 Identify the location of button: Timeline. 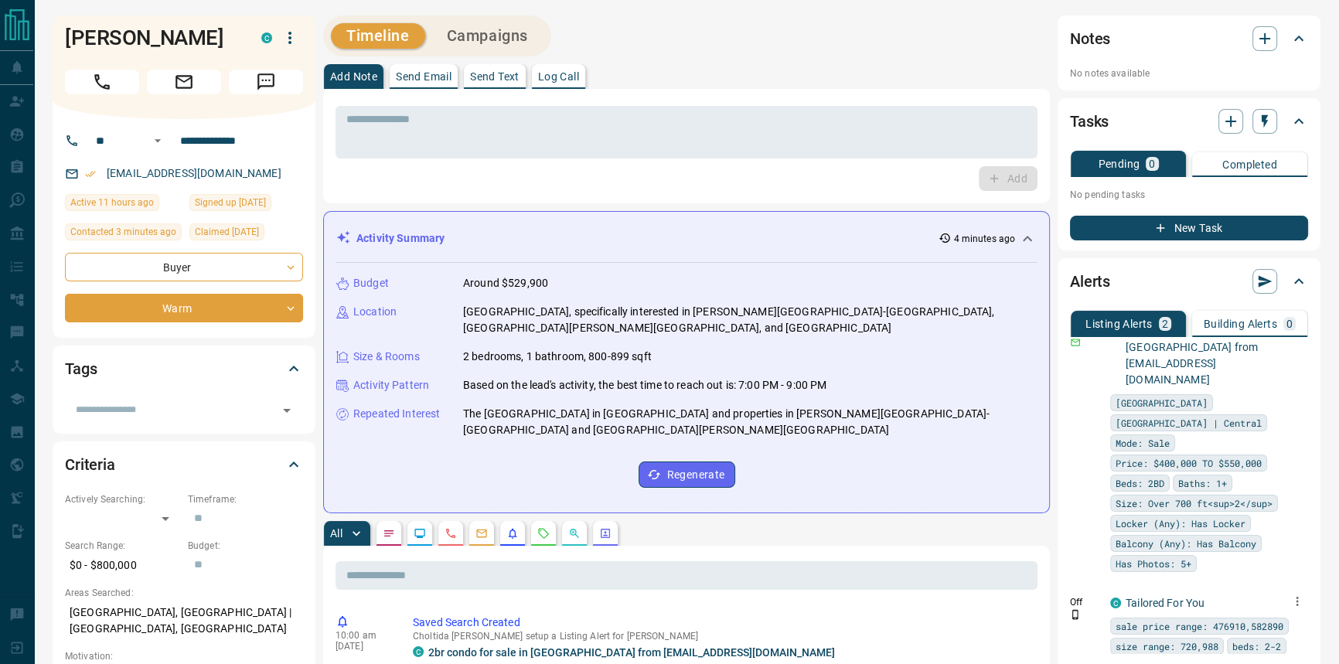
(378, 36).